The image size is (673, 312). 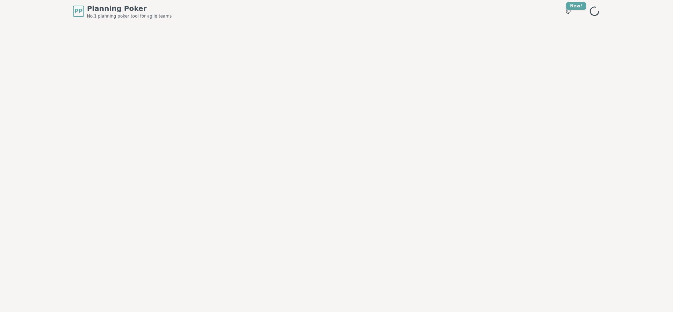 What do you see at coordinates (129, 16) in the screenshot?
I see `span: No.1 planning poker tool for agile teams` at bounding box center [129, 16].